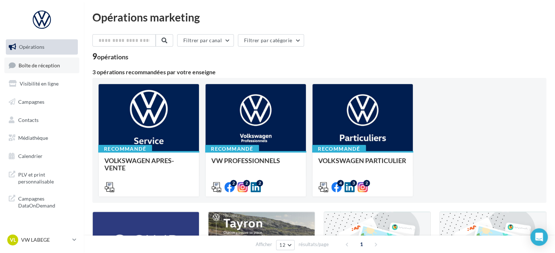 The image size is (555, 253). Describe the element at coordinates (42, 47) in the screenshot. I see `a: Opérations` at that location.